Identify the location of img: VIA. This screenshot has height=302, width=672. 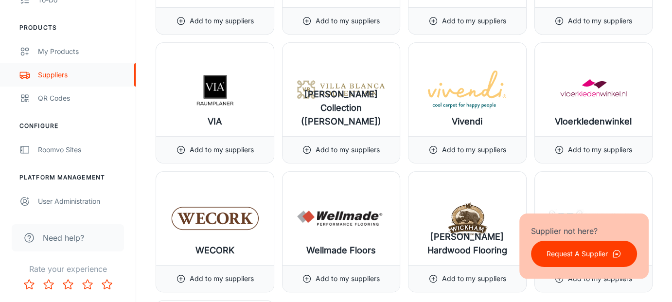
(215, 90).